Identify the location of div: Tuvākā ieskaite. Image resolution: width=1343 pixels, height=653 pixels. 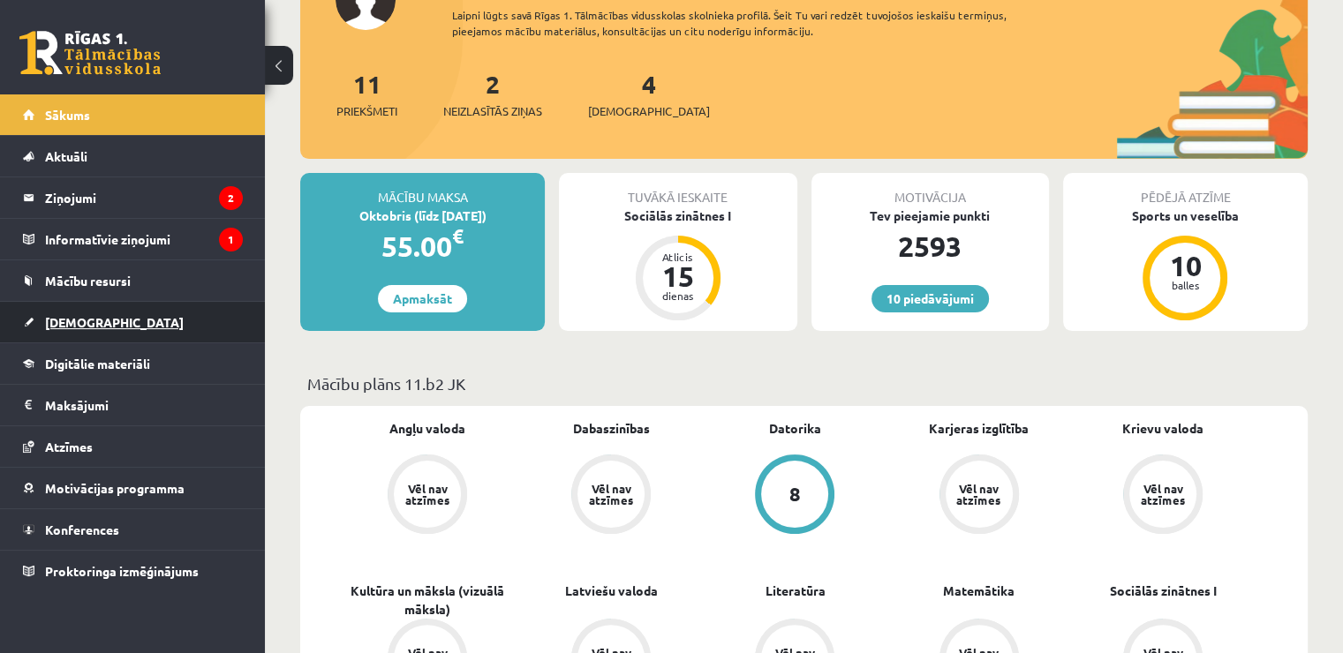
(677, 190).